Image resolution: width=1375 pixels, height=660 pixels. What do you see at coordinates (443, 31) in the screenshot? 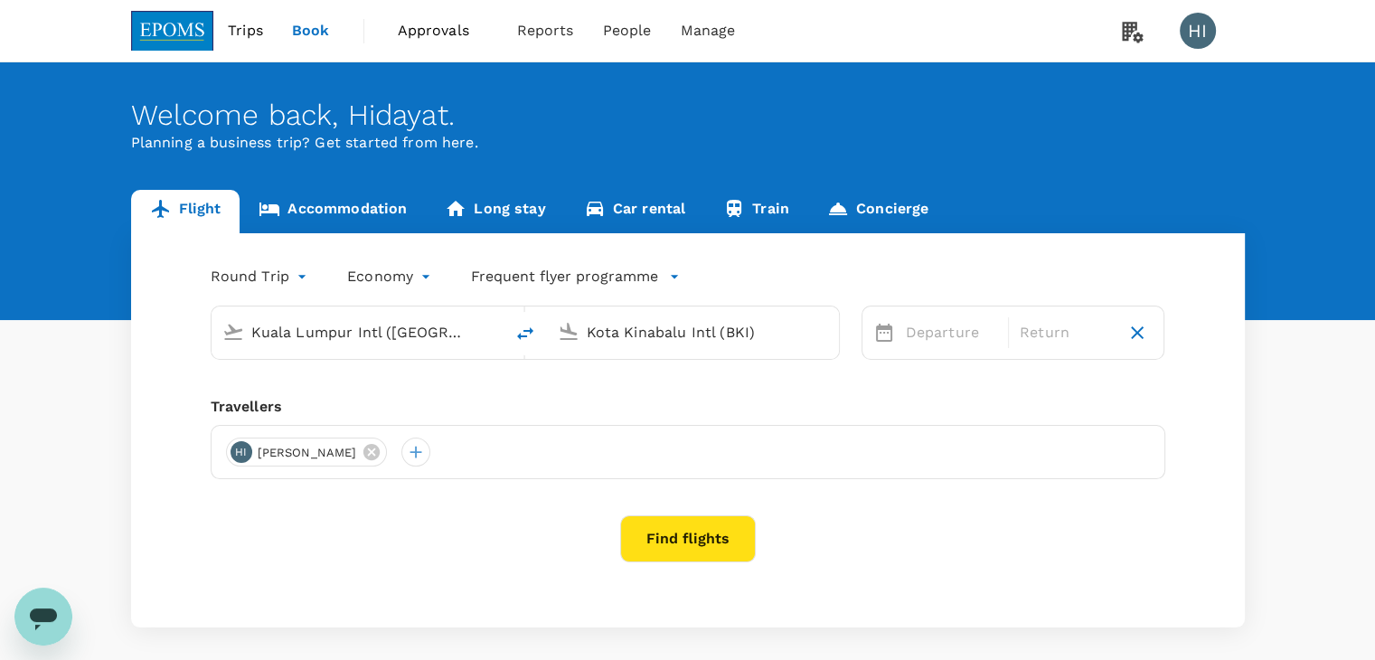
I see `span: Approvals` at bounding box center [443, 31].